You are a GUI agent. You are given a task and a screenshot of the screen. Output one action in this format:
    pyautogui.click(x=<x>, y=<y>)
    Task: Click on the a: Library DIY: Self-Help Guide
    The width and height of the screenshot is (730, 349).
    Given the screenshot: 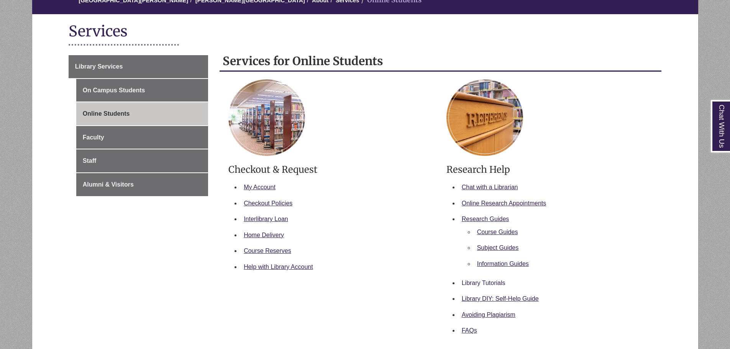 What is the action you would take?
    pyautogui.click(x=500, y=299)
    